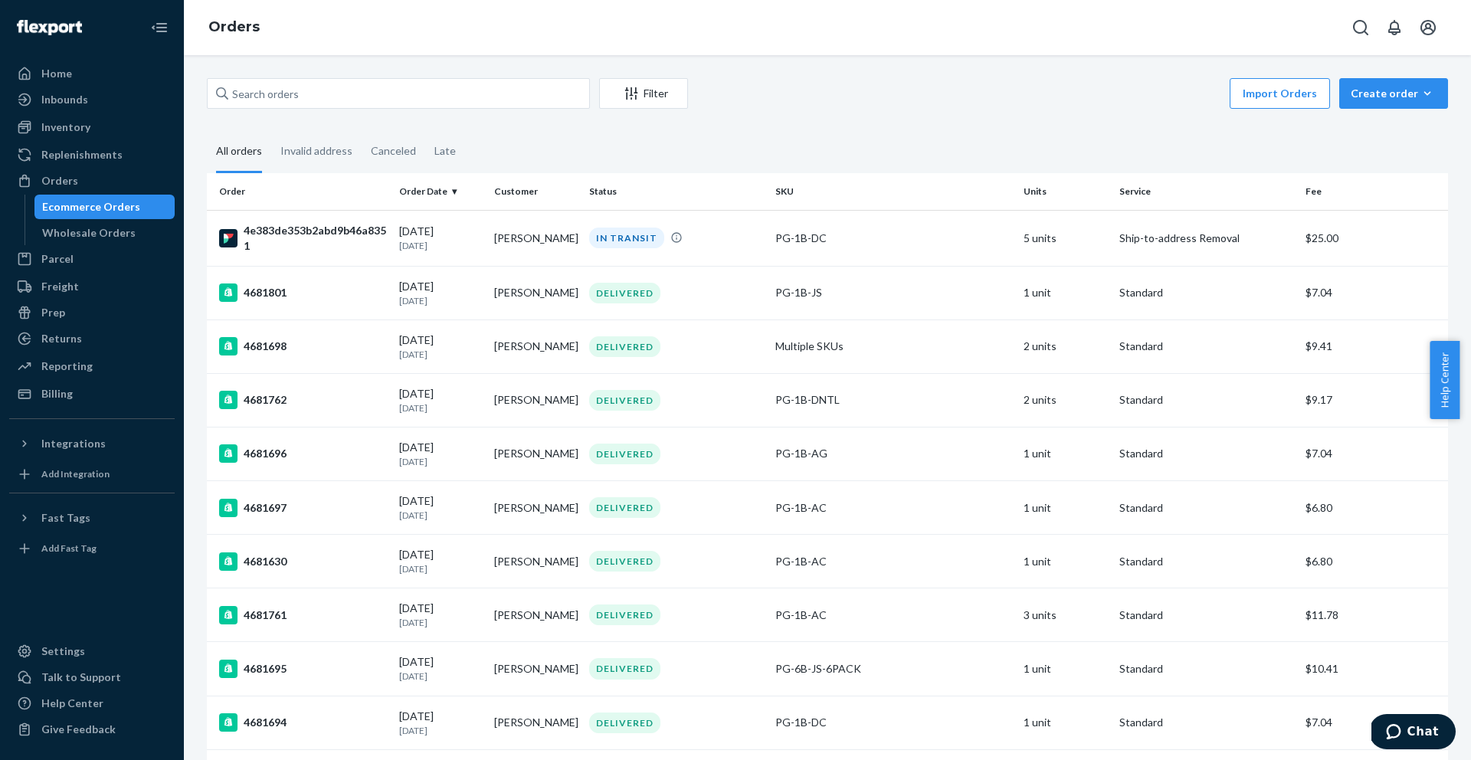  Describe the element at coordinates (159, 28) in the screenshot. I see `button: Close Navigation` at that location.